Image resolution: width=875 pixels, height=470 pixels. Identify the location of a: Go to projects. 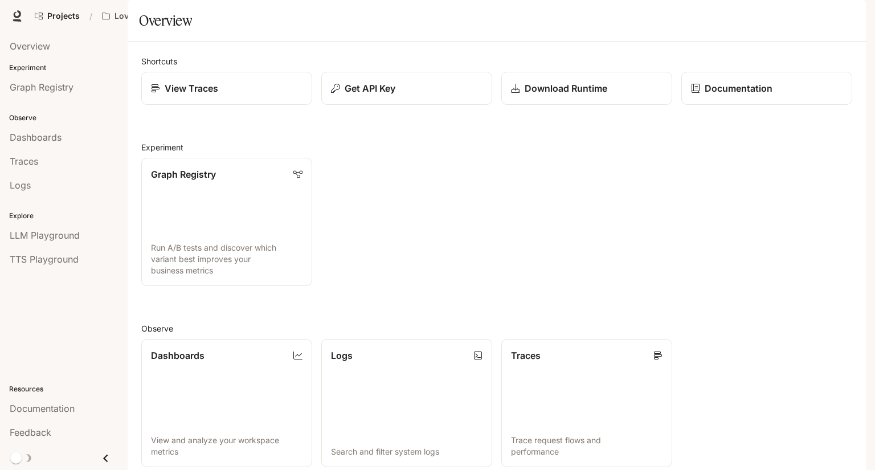
(57, 16).